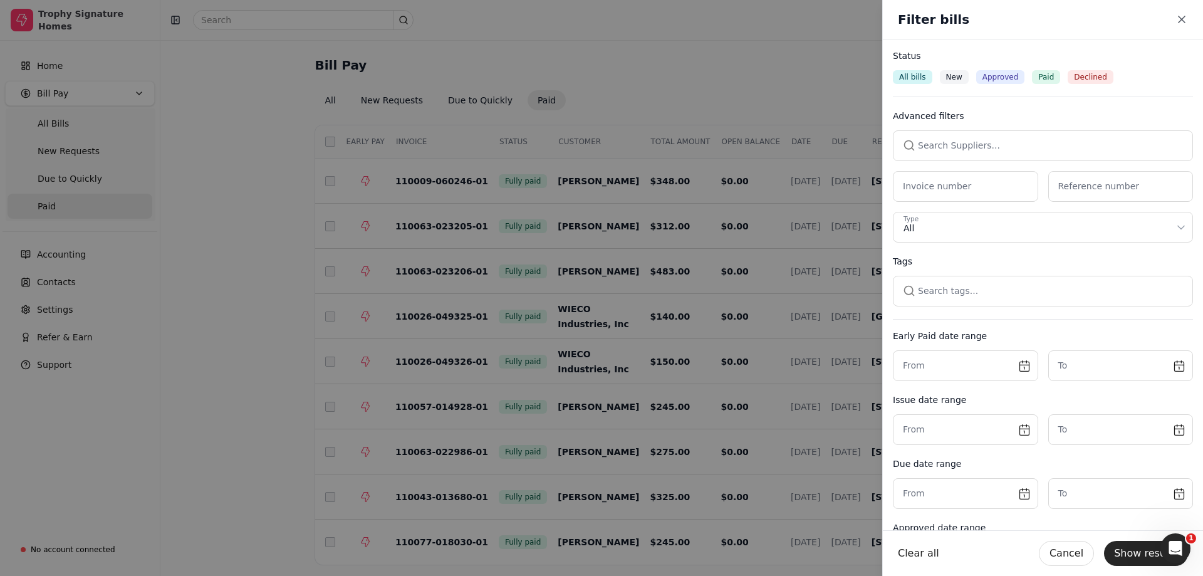 The width and height of the screenshot is (1203, 576). I want to click on button: Cancel, so click(1066, 553).